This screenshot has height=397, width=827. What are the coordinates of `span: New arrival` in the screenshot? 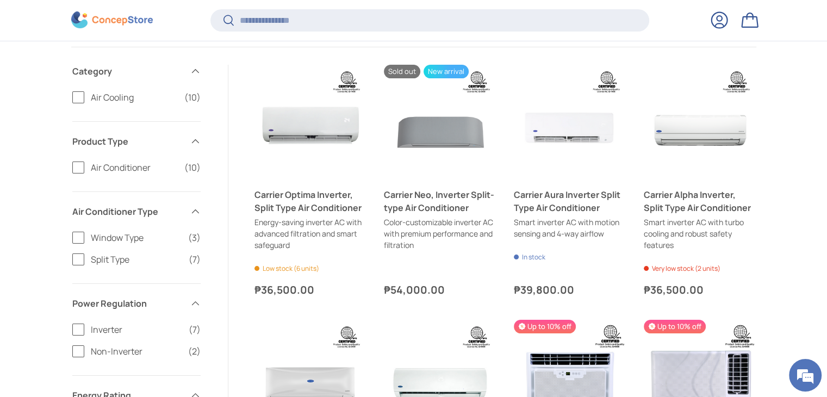 It's located at (446, 71).